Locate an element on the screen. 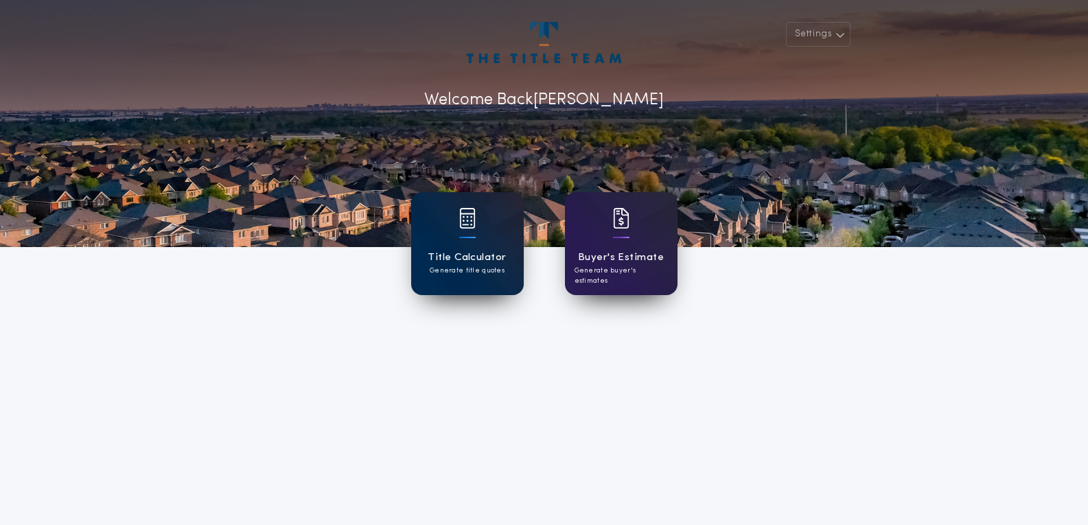 The width and height of the screenshot is (1088, 525). p: Generate title quotes is located at coordinates (467, 270).